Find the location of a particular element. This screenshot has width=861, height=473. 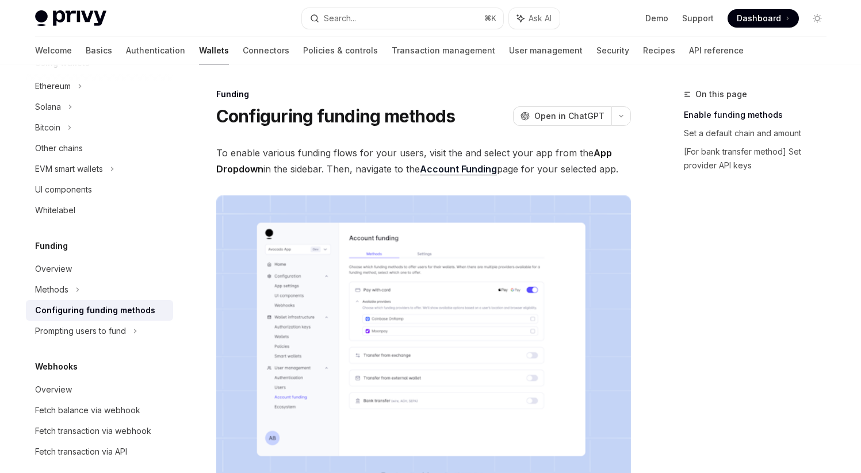

div: Prompting users to fund is located at coordinates (80, 331).